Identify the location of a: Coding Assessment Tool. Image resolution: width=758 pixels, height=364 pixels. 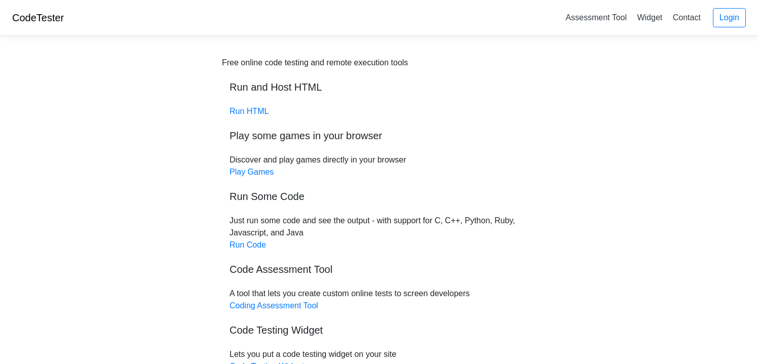
(273, 305).